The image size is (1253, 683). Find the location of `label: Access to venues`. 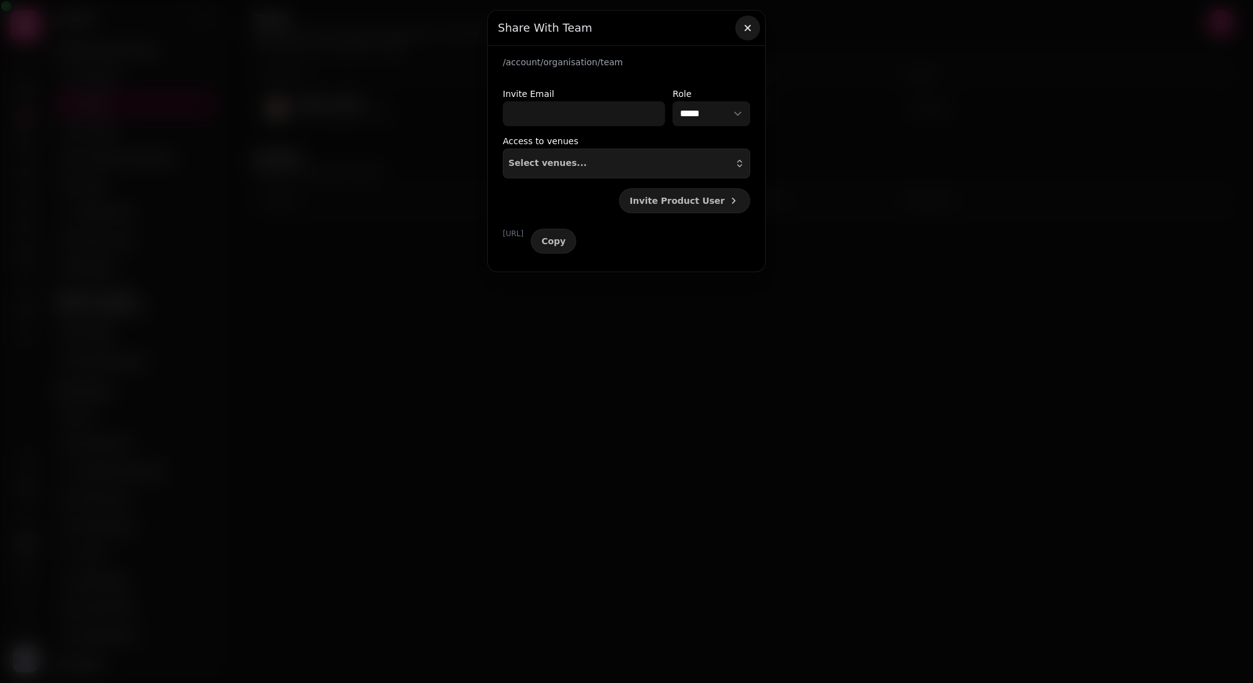

label: Access to venues is located at coordinates (540, 141).